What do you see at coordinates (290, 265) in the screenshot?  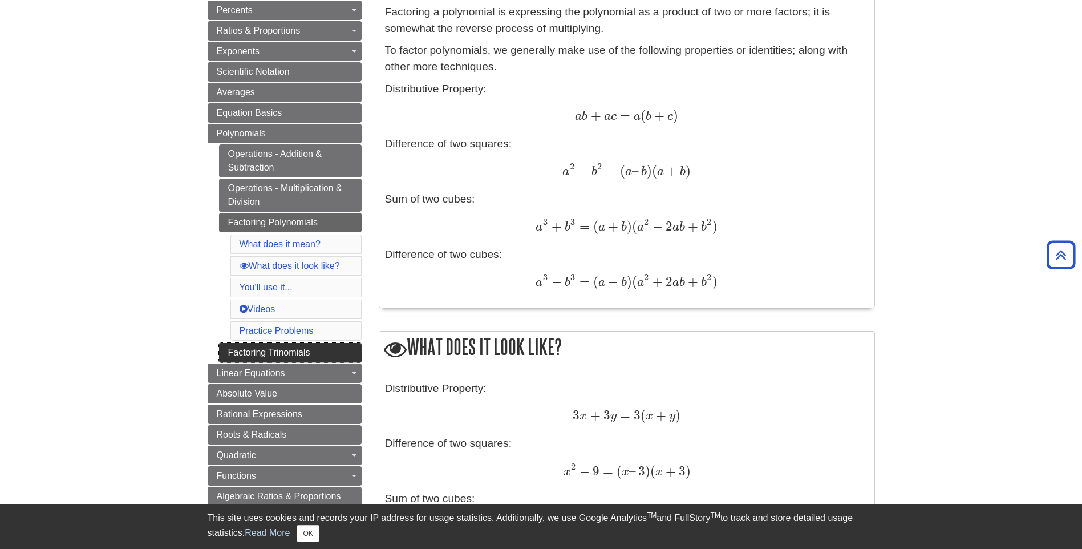 I see `a: What does it look like?` at bounding box center [290, 265].